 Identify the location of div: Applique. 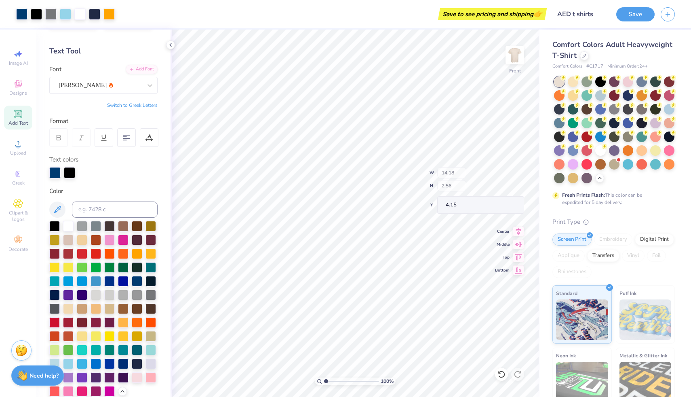
(569, 255).